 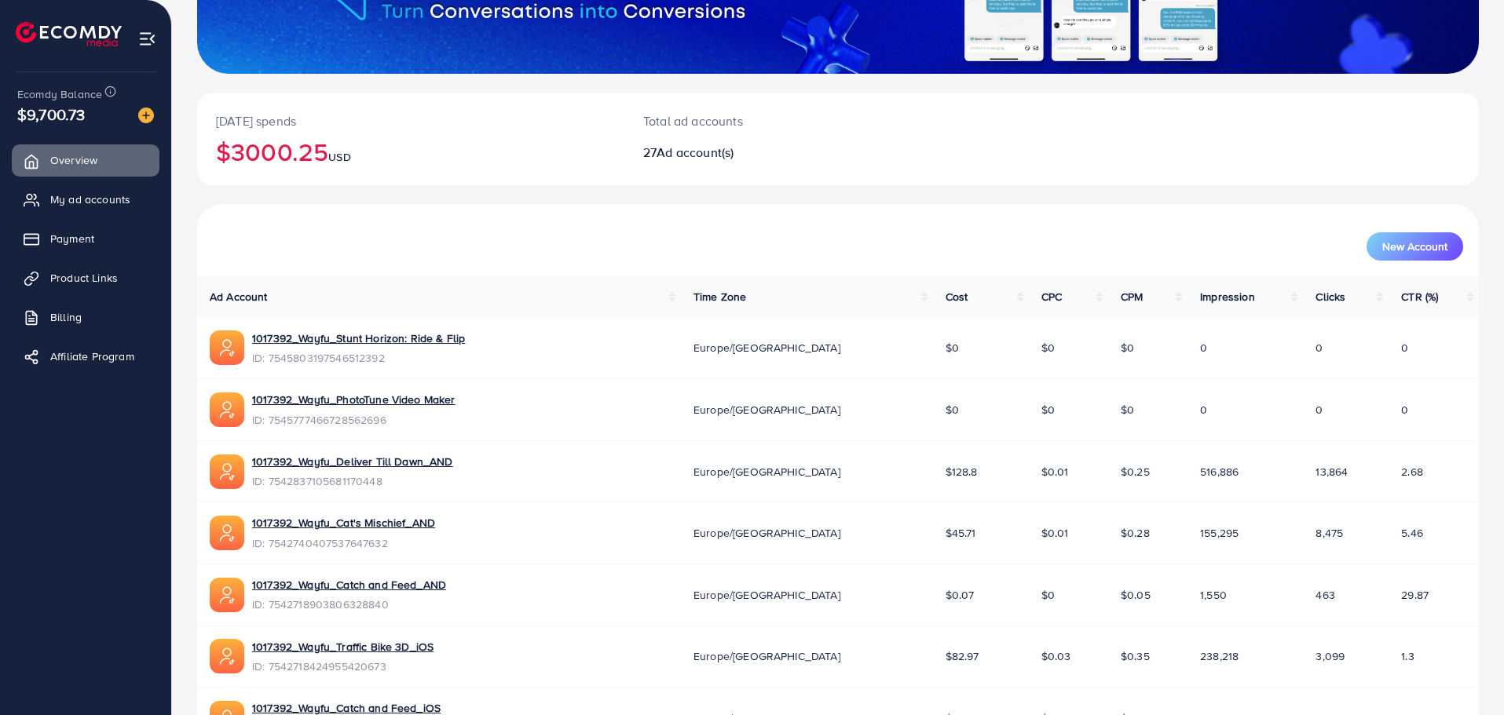 What do you see at coordinates (960, 595) in the screenshot?
I see `span: $0.07` at bounding box center [960, 595].